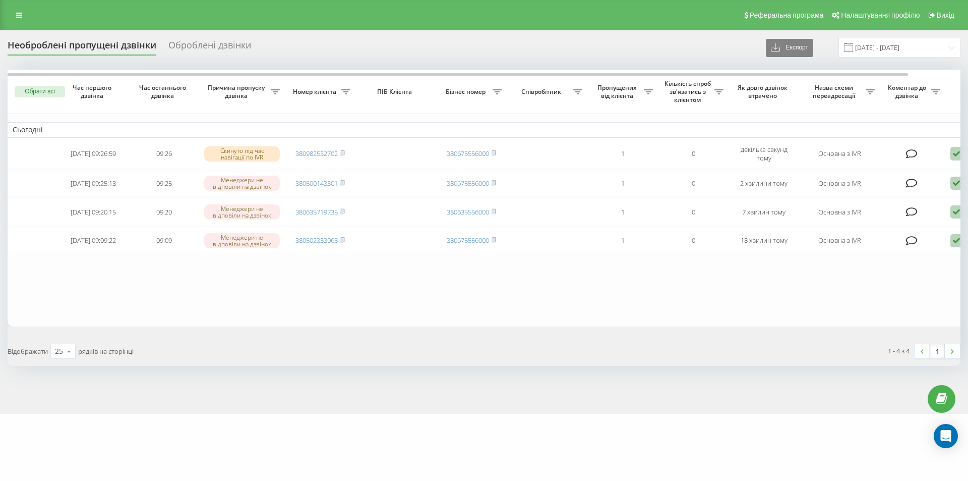  Describe the element at coordinates (790, 48) in the screenshot. I see `button: Експорт` at that location.